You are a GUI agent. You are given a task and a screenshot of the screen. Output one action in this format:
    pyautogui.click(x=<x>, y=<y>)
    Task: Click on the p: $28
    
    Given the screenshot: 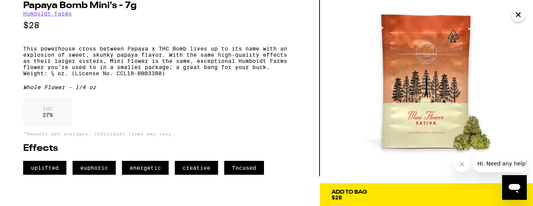 What is the action you would take?
    pyautogui.click(x=159, y=25)
    